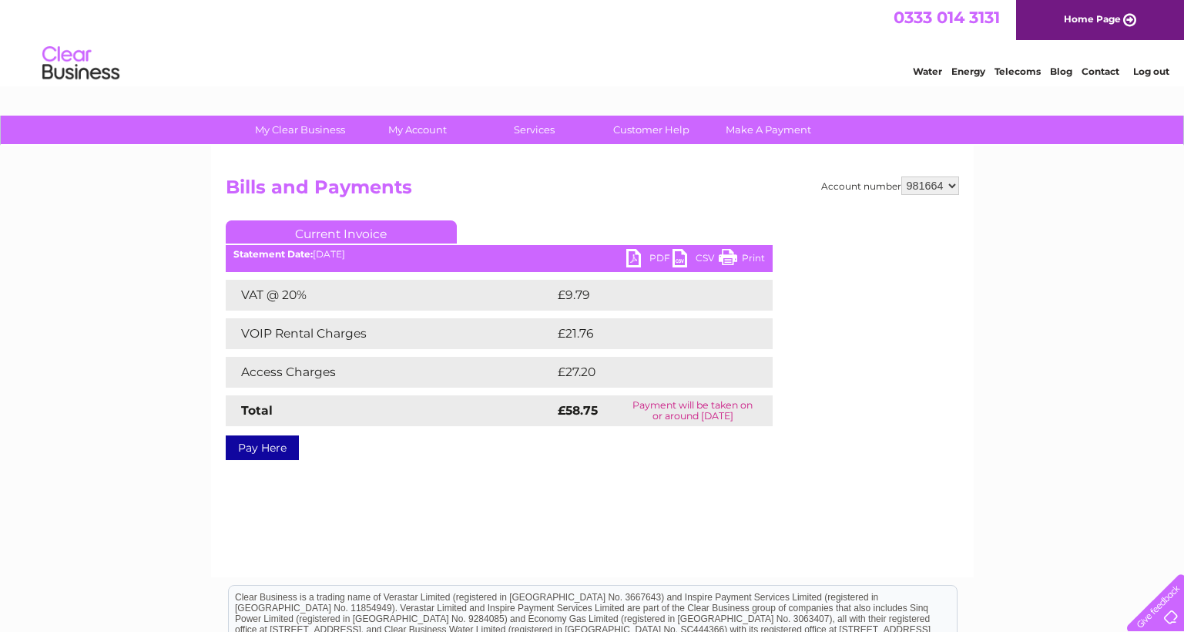 The width and height of the screenshot is (1184, 632). I want to click on td: £21.76, so click(647, 334).